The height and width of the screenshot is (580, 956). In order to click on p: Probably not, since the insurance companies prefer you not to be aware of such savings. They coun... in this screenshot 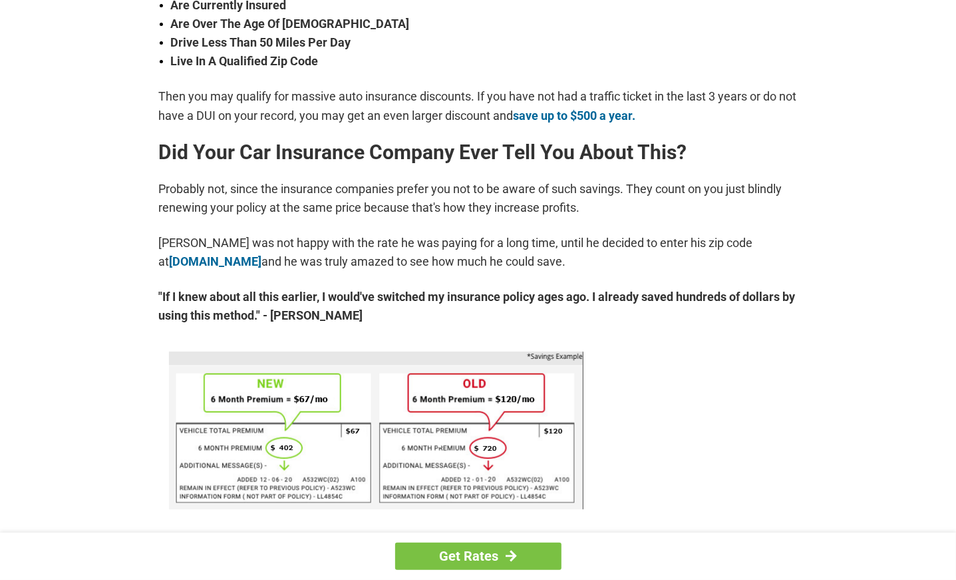, I will do `click(478, 198)`.